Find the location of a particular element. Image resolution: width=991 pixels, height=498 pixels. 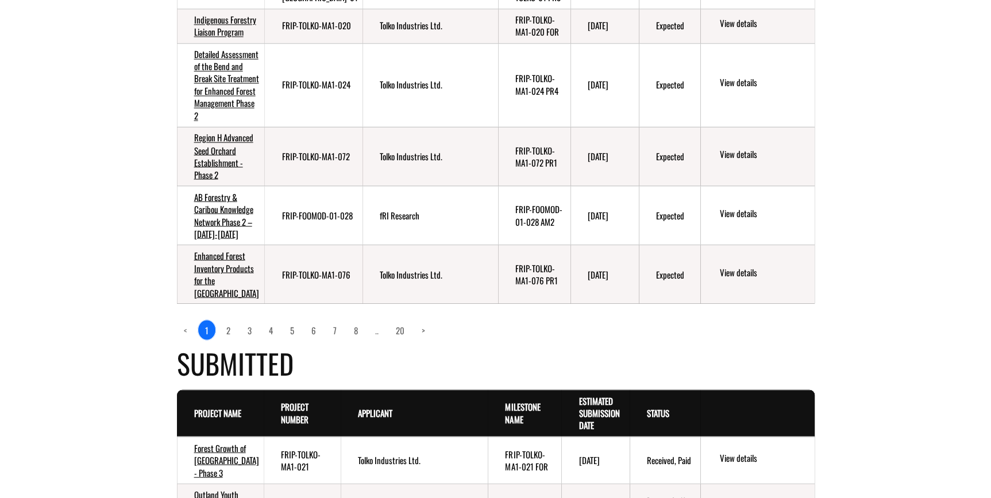

td: 10/30/2027 is located at coordinates (595, 460).